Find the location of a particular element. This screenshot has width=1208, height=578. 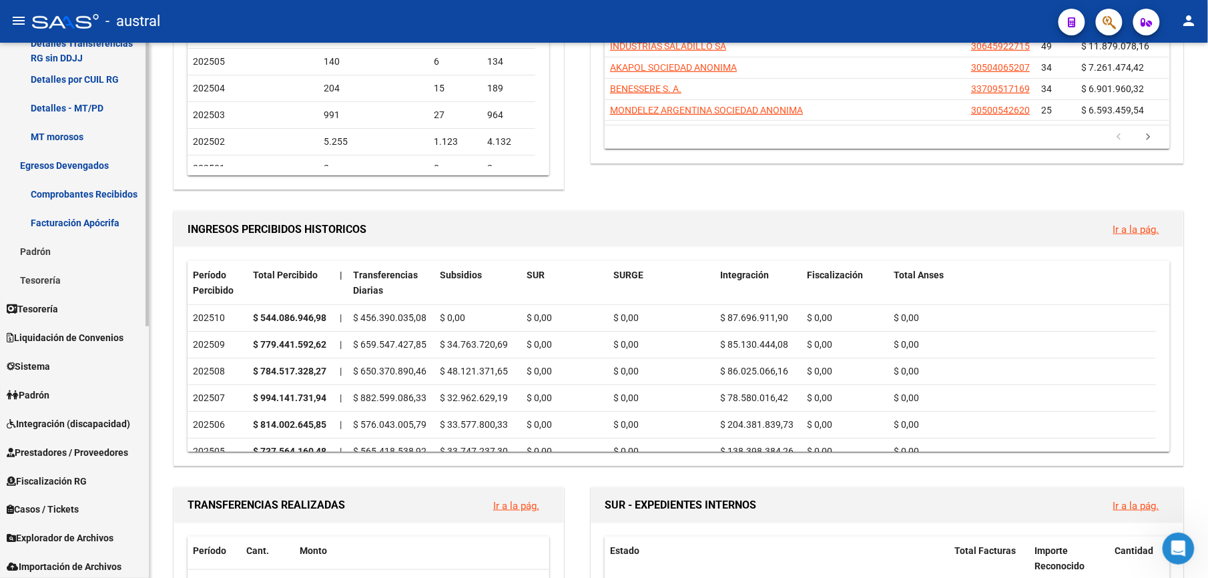

span: INGRESOS PERCIBIDOS HISTORICOS is located at coordinates (277, 229).